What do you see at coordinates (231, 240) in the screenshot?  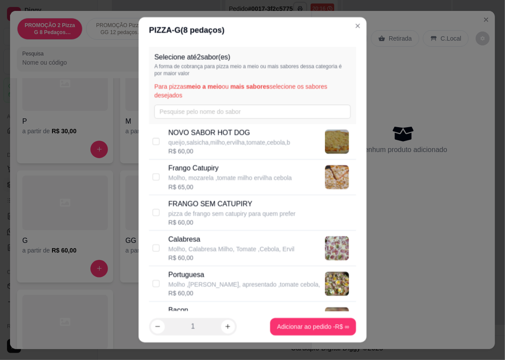 I see `p: Calabresa` at bounding box center [231, 240].